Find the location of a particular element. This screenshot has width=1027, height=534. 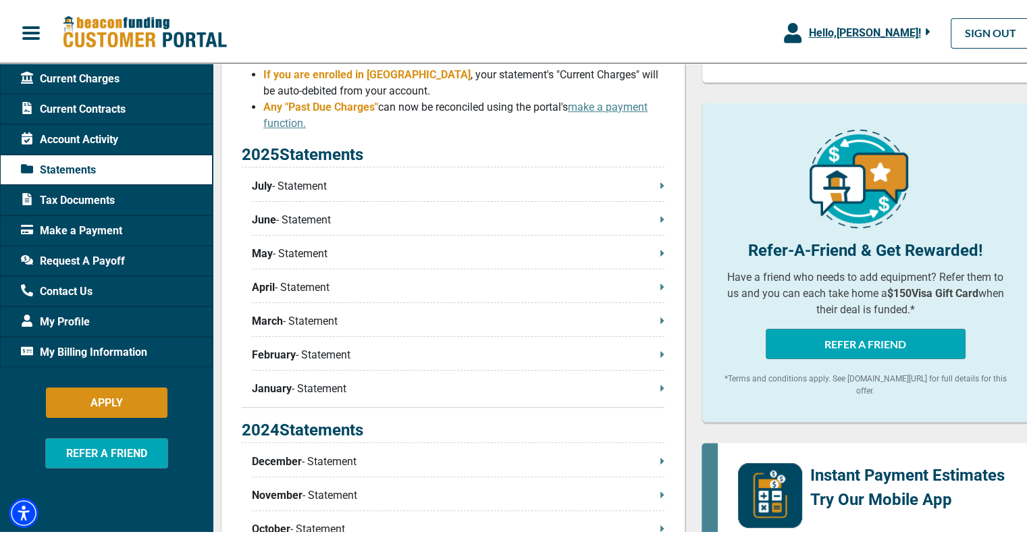

span: Statements is located at coordinates (58, 167).